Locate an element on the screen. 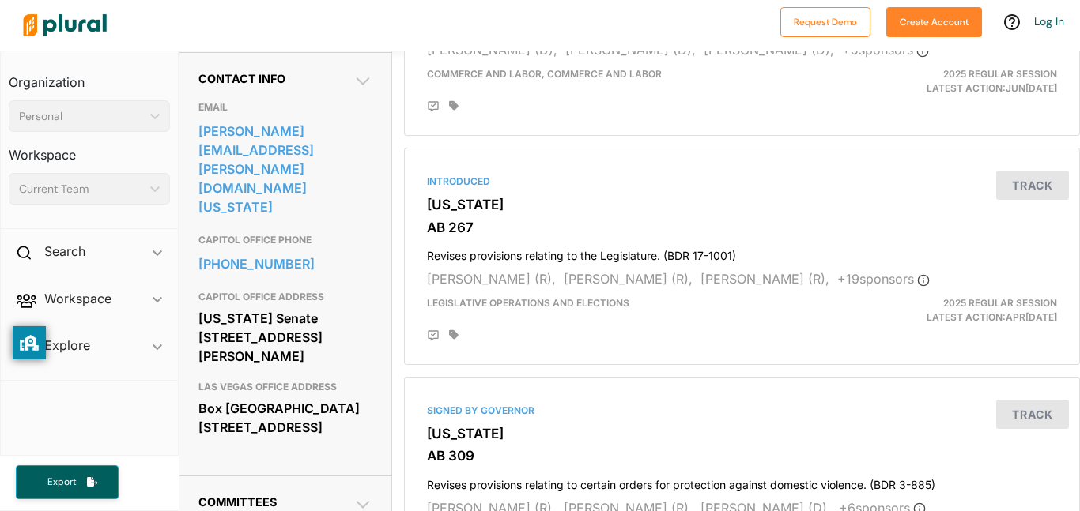 Image resolution: width=1080 pixels, height=511 pixels. span: Export is located at coordinates (62, 482).